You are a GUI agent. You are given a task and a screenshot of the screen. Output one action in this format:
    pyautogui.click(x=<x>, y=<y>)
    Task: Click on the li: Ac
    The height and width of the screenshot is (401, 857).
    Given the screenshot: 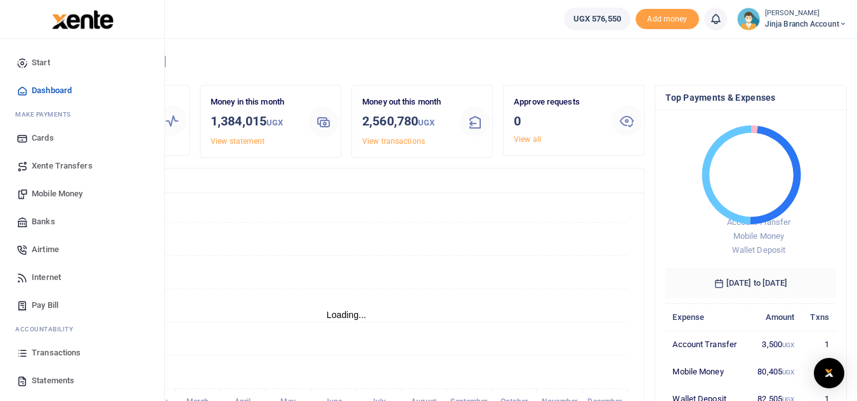 What is the action you would take?
    pyautogui.click(x=82, y=329)
    